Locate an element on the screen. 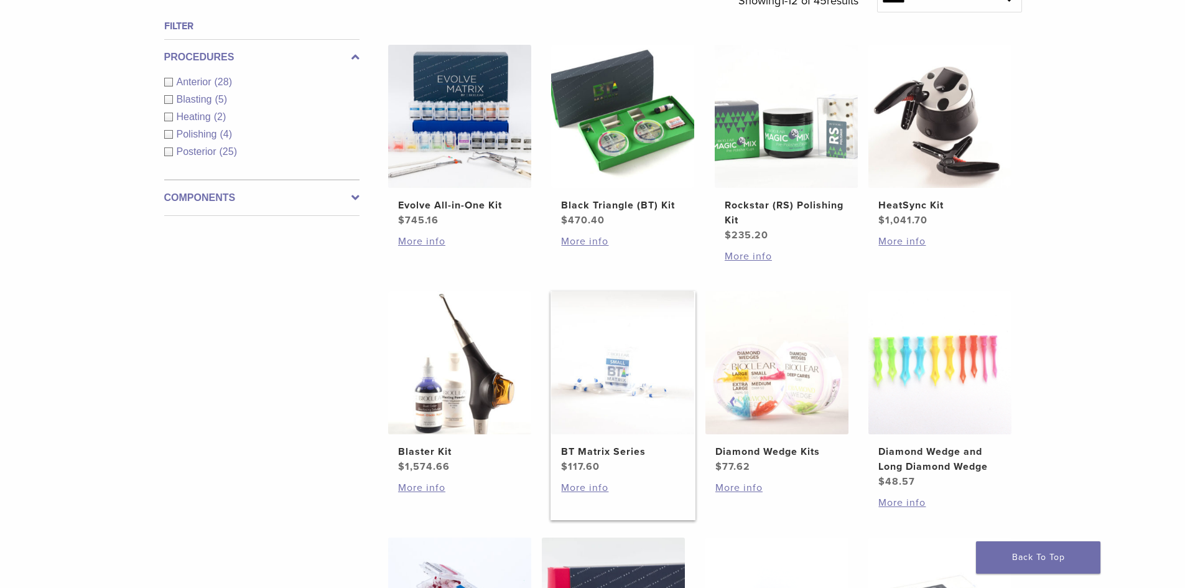 This screenshot has width=1185, height=588. img: Diamond Wedge and Long Diamond Wedge is located at coordinates (940, 363).